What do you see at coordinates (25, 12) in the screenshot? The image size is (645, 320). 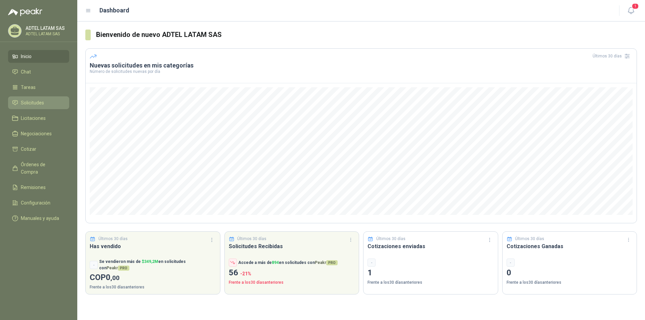 I see `img: Logo peakr` at bounding box center [25, 12].